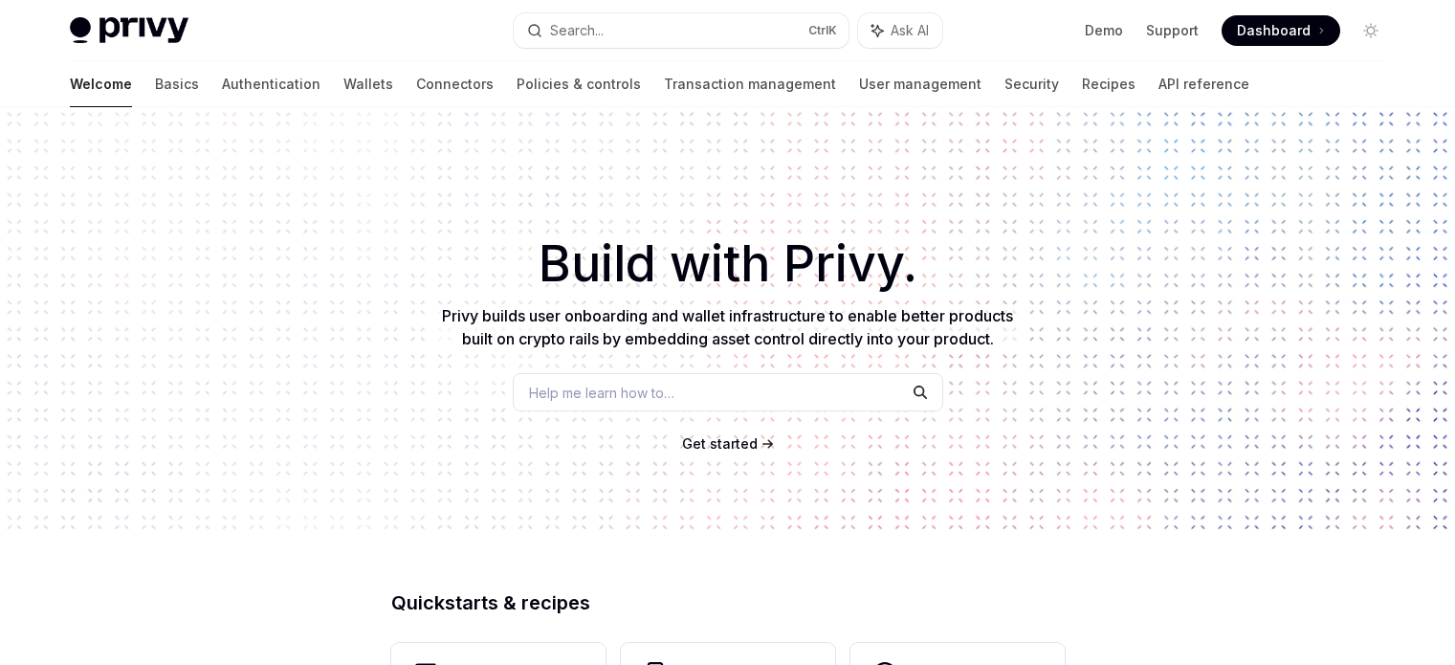  I want to click on span: Get started, so click(719, 443).